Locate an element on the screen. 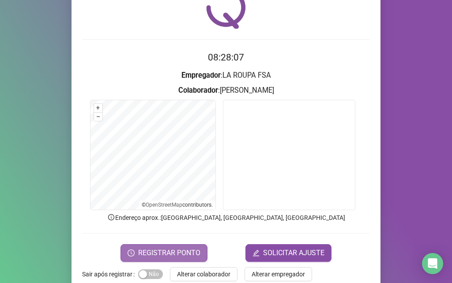  time: 08:28:07 is located at coordinates (226, 57).